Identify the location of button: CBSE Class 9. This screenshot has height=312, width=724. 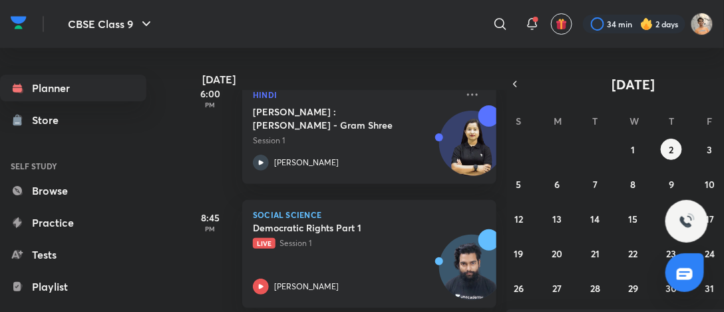
(111, 24).